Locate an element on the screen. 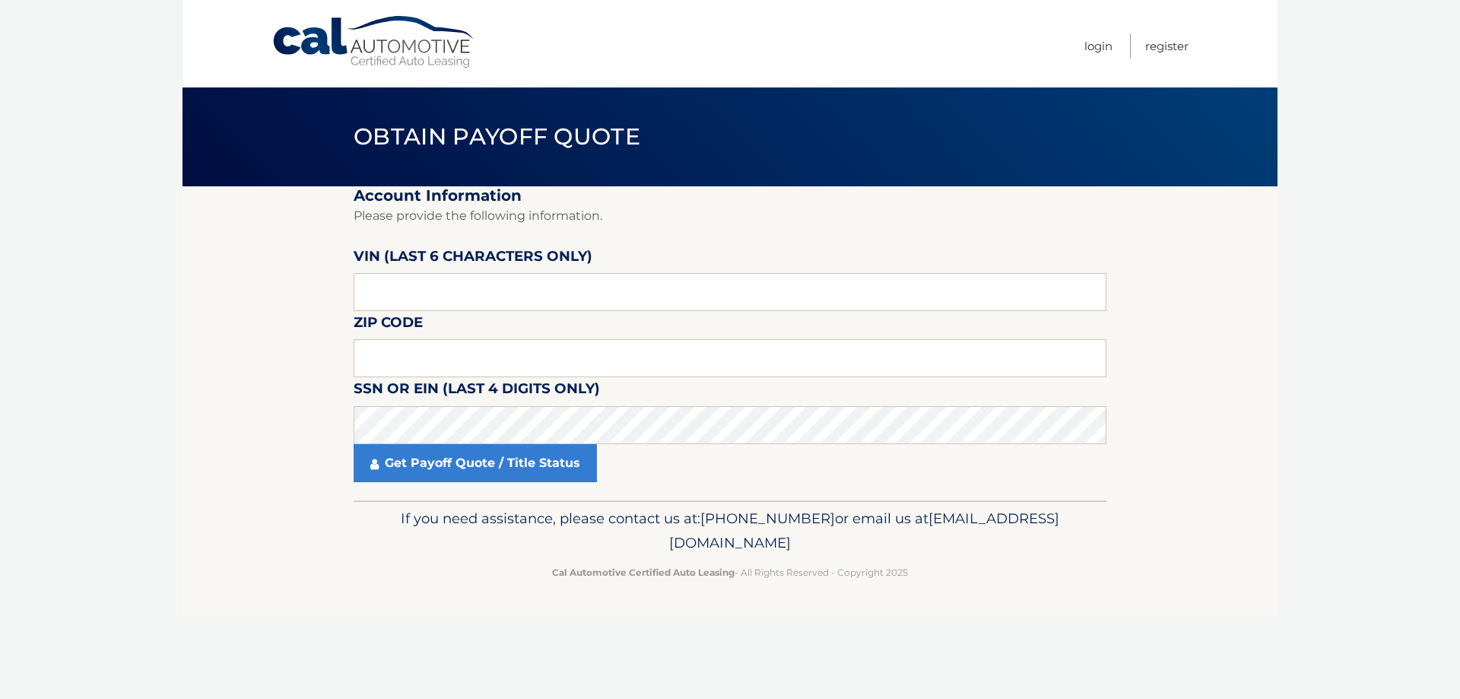 This screenshot has width=1460, height=699. h2: Account Information is located at coordinates (730, 195).